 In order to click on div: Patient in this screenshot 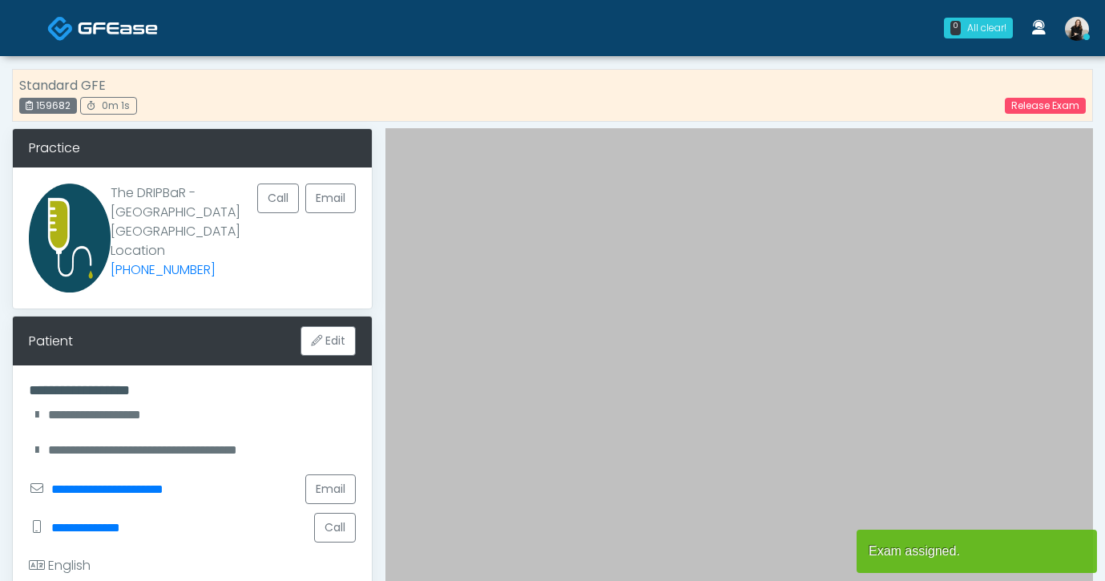, I will do `click(50, 341)`.